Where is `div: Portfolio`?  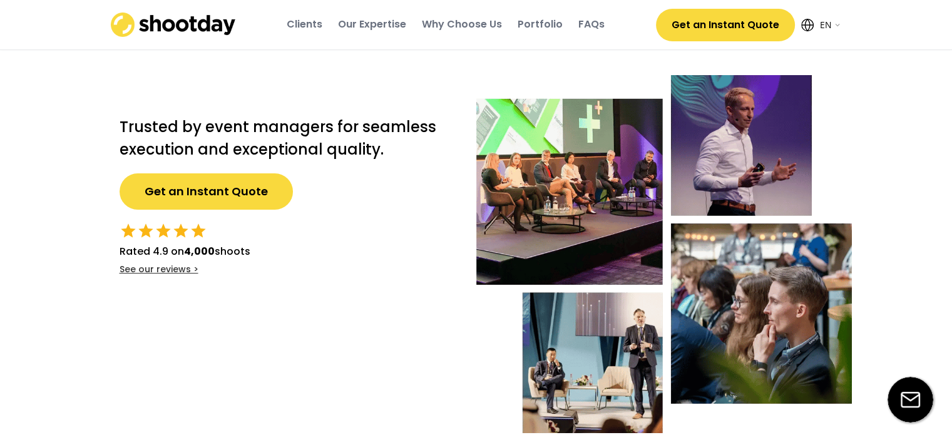
div: Portfolio is located at coordinates (540, 24).